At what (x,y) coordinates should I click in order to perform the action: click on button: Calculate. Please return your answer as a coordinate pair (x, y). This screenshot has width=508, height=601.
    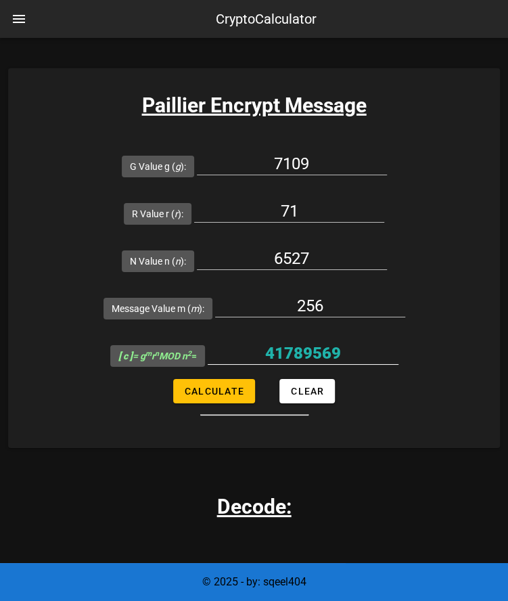
    Looking at the image, I should click on (214, 391).